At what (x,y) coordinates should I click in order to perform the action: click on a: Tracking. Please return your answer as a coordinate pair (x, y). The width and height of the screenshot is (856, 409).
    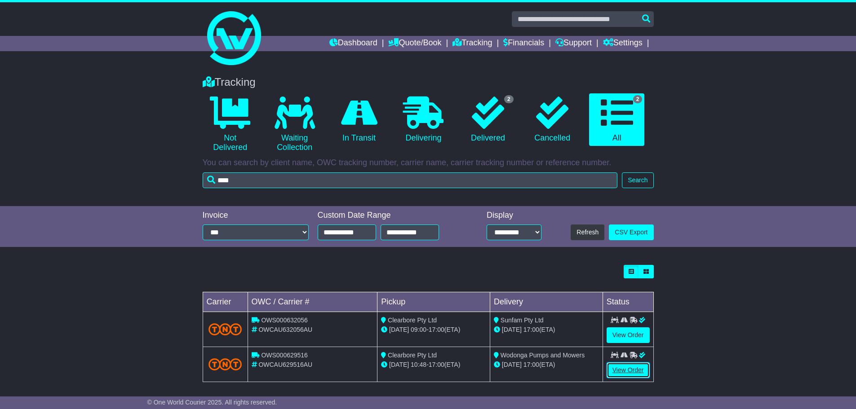
    Looking at the image, I should click on (472, 44).